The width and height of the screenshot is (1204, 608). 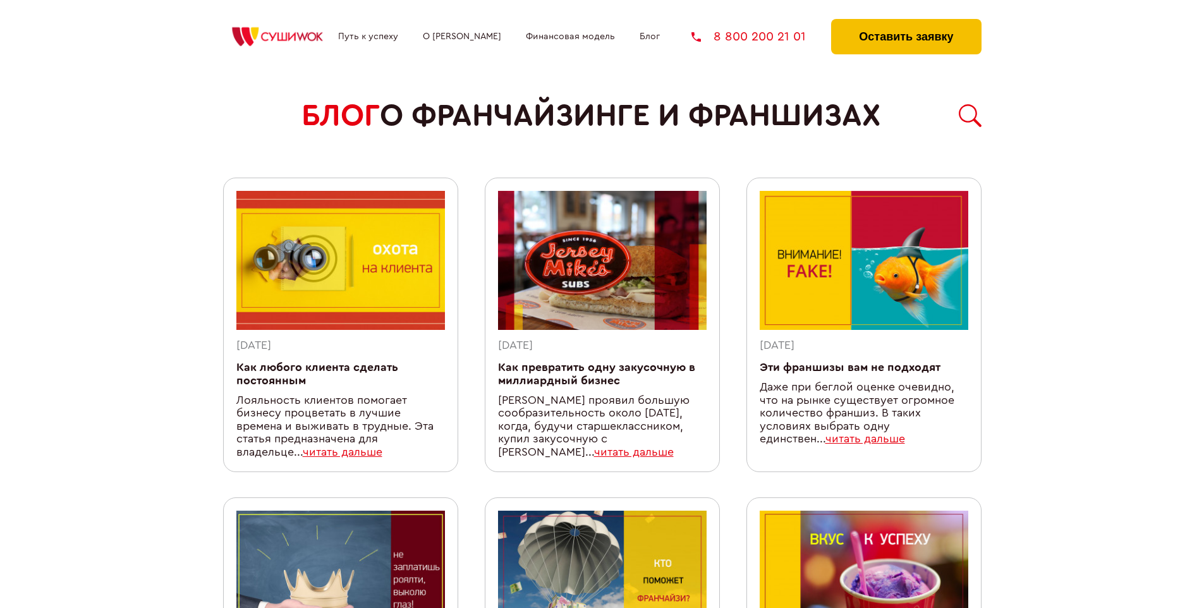 I want to click on a: Путь к успеху, so click(x=368, y=37).